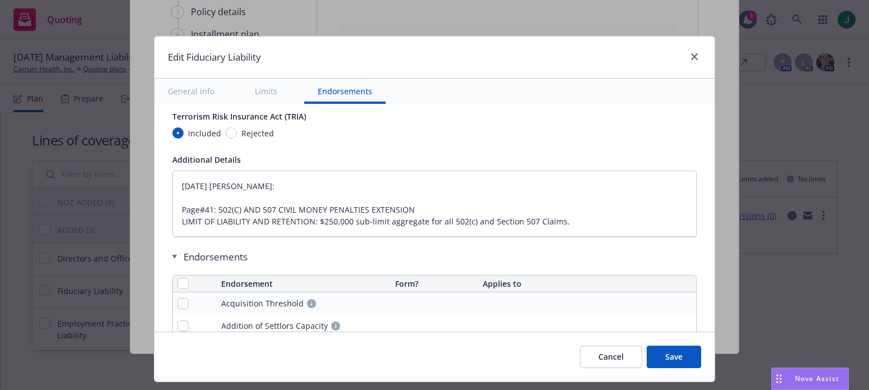 This screenshot has height=390, width=869. What do you see at coordinates (587, 284) in the screenshot?
I see `th: Applies to` at bounding box center [587, 284].